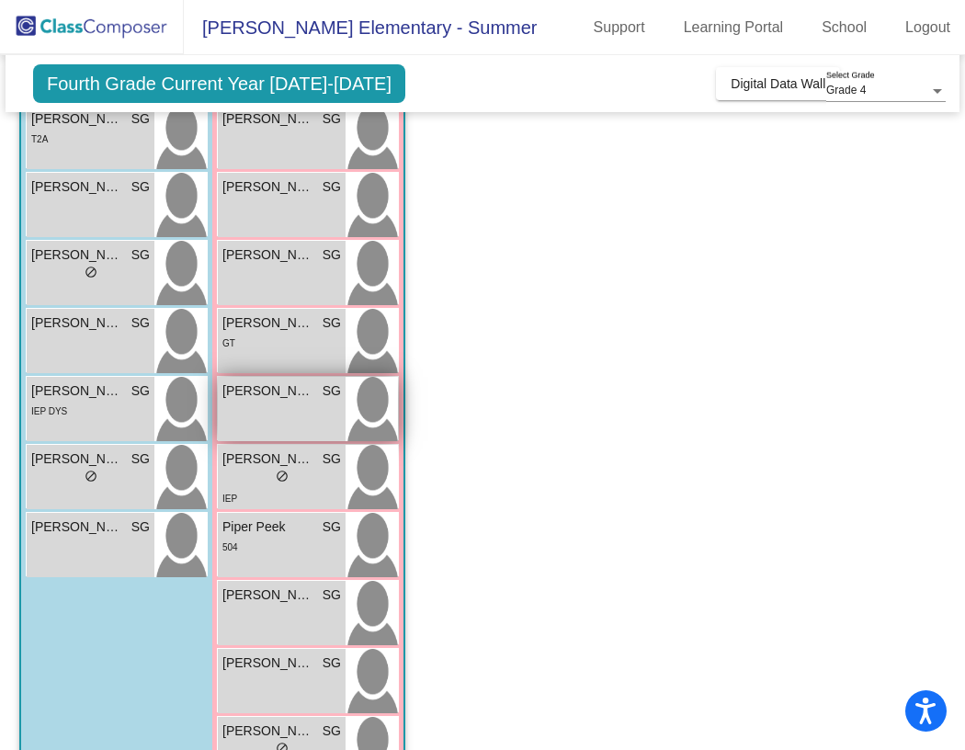  I want to click on span: Piper Peek, so click(268, 527).